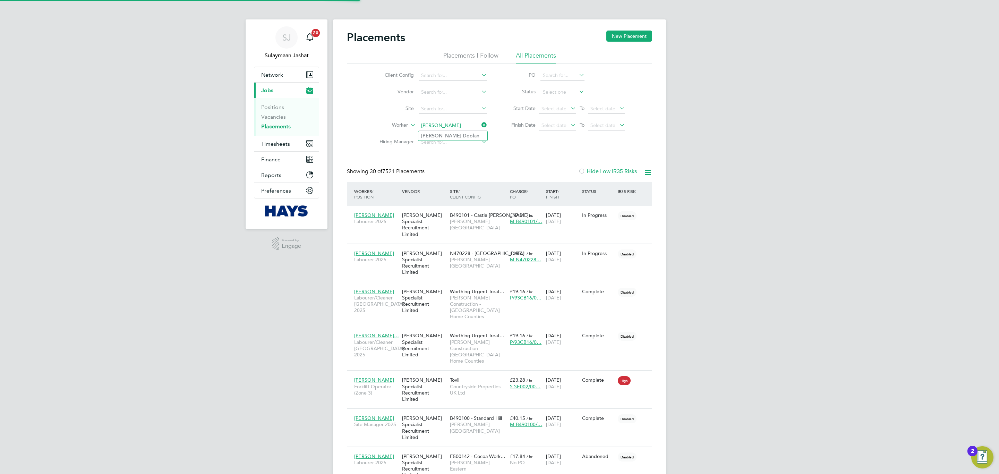 This screenshot has height=474, width=999. What do you see at coordinates (394, 75) in the screenshot?
I see `label: Client Config` at bounding box center [394, 75].